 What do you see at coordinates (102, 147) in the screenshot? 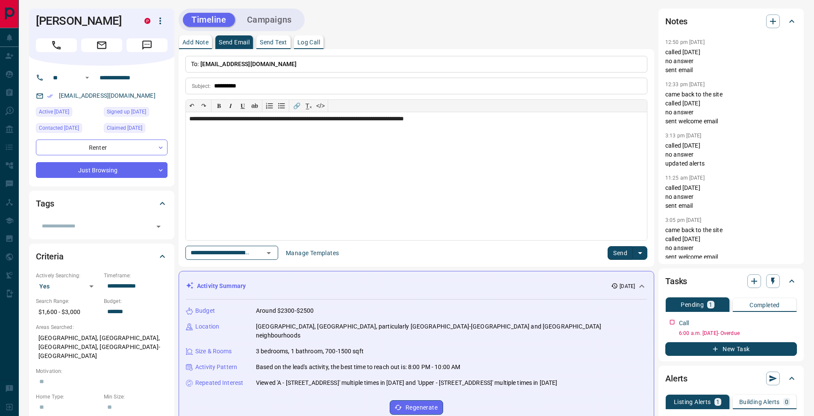
I see `div: Renter` at bounding box center [102, 147].